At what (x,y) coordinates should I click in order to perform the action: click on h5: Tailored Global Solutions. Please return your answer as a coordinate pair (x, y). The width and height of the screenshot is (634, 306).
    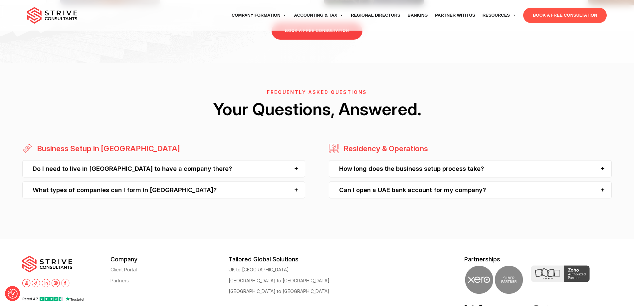
    Looking at the image, I should click on (288, 259).